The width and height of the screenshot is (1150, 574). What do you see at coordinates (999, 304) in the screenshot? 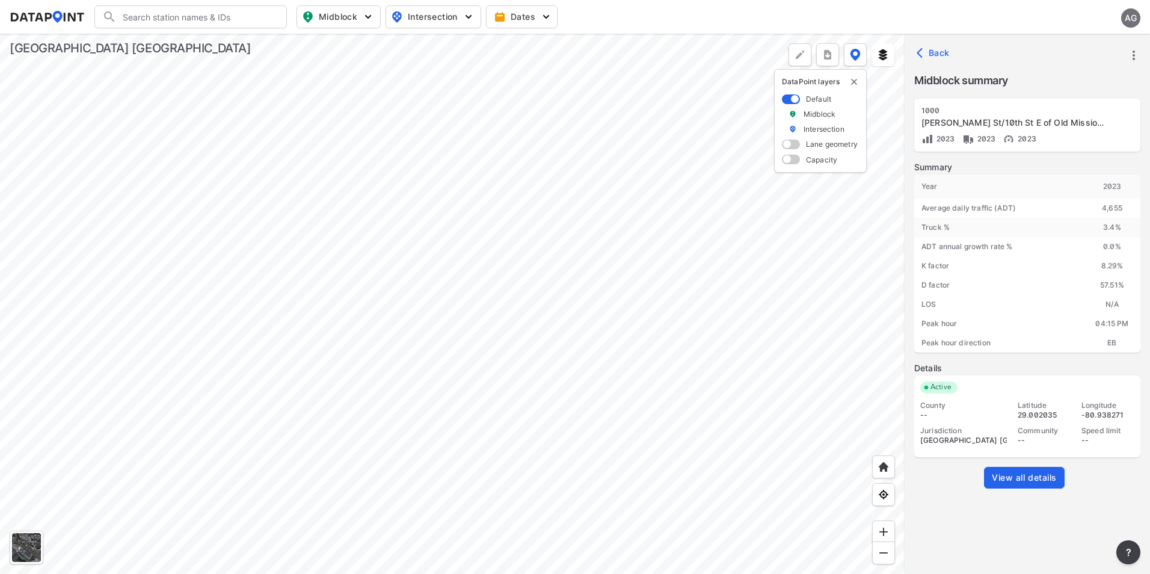
I see `div: LOS` at bounding box center [999, 304].